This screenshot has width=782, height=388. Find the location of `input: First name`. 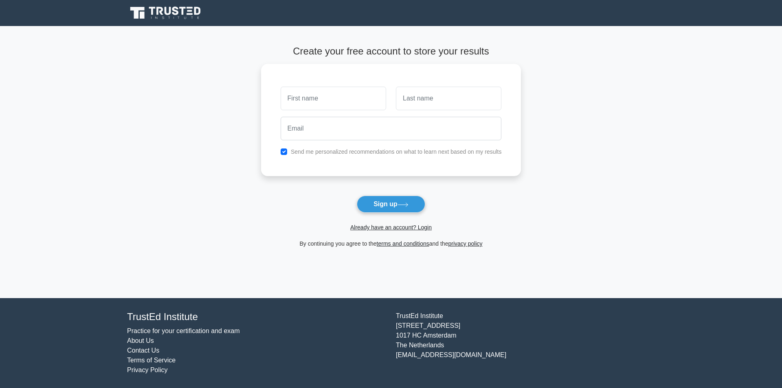

input: First name is located at coordinates (333, 99).